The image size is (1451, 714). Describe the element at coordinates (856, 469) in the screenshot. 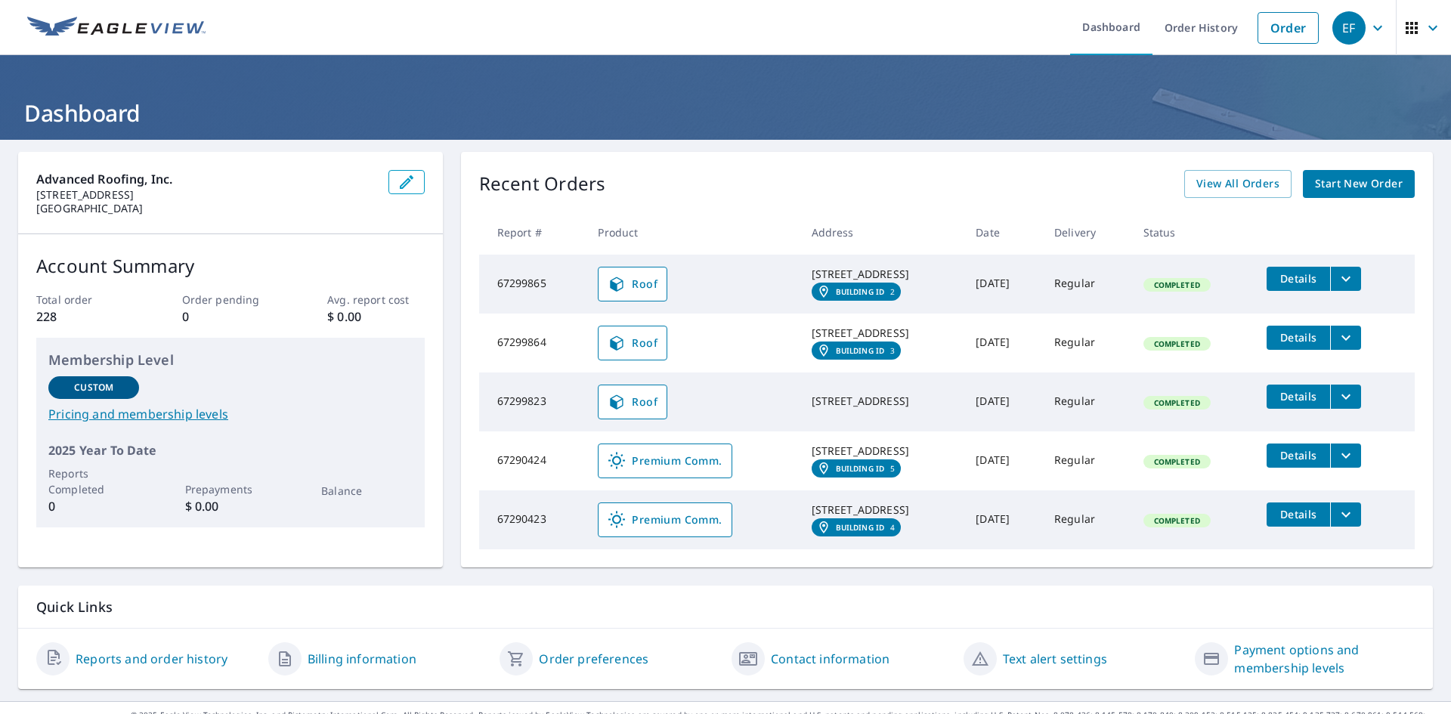

I see `a: Building ID5` at that location.